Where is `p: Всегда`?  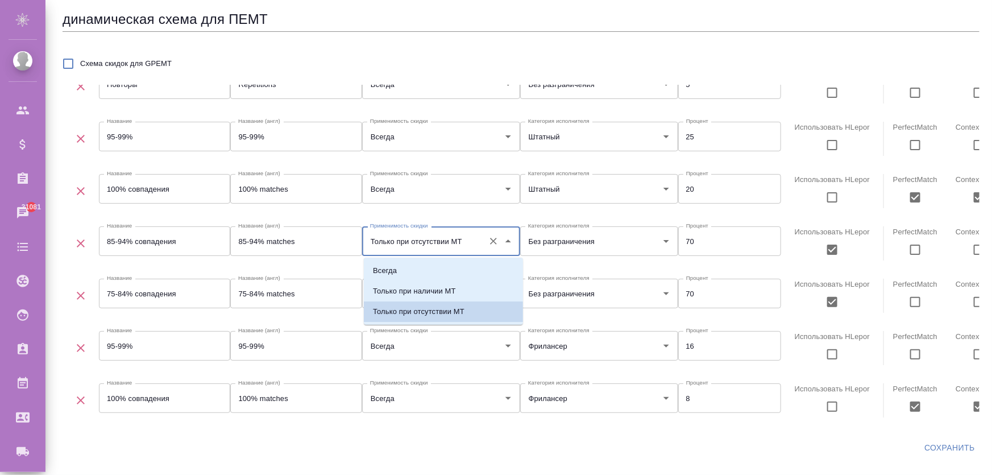
p: Всегда is located at coordinates (385, 271).